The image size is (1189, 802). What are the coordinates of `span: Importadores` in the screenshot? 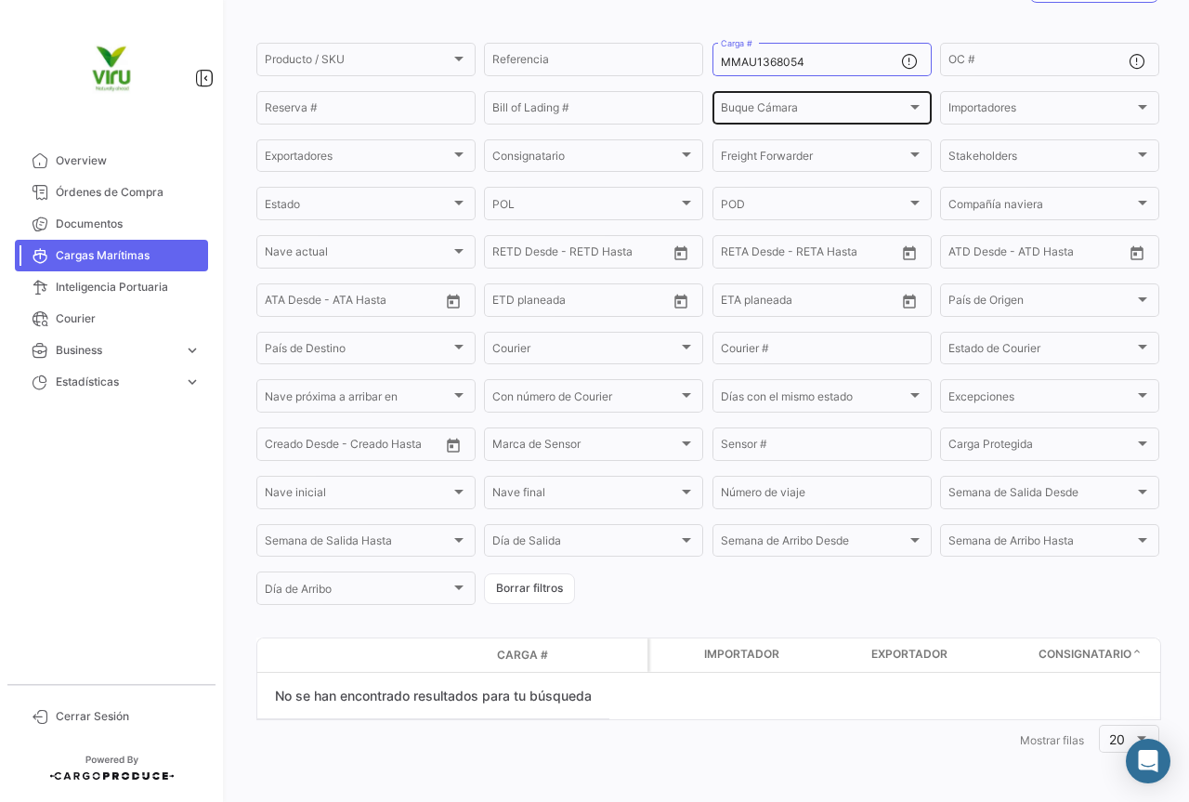 It's located at (1041, 111).